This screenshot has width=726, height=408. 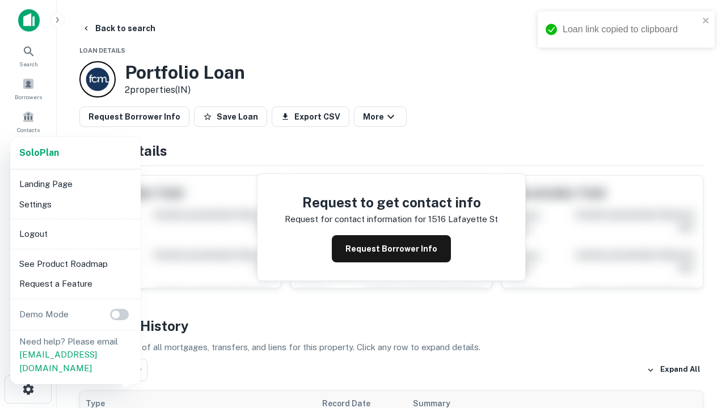 What do you see at coordinates (39, 153) in the screenshot?
I see `strong: Solo Plan` at bounding box center [39, 153].